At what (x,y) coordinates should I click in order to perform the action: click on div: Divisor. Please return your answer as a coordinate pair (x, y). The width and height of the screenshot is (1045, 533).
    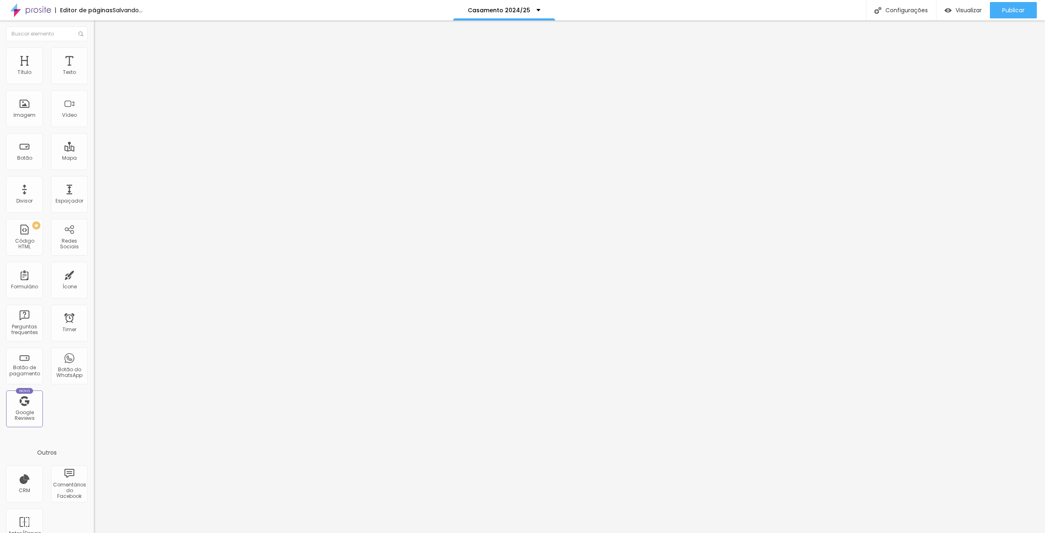
    Looking at the image, I should click on (25, 201).